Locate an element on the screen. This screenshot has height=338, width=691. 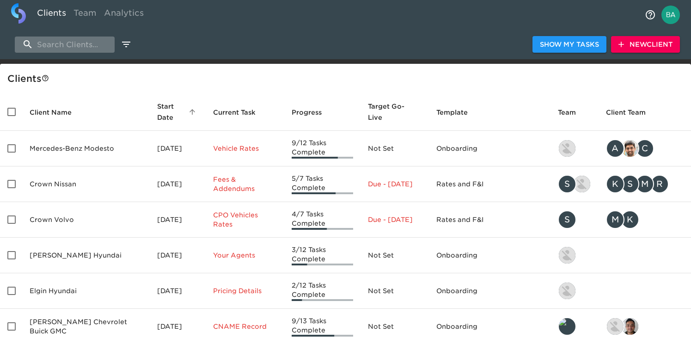
button: notifications is located at coordinates (651, 15).